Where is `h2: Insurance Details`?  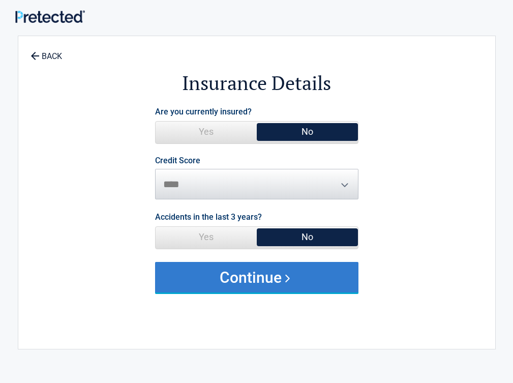
h2: Insurance Details is located at coordinates (257, 83).